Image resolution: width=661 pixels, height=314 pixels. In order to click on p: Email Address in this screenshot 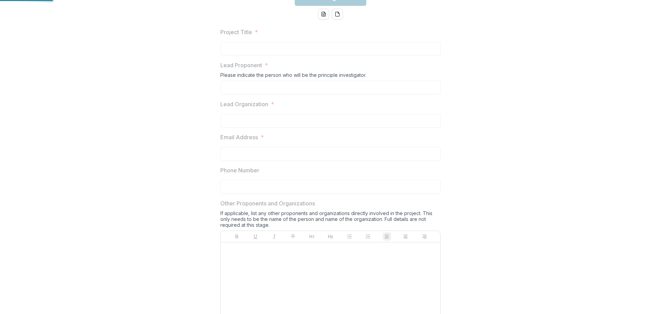, I will do `click(239, 137)`.